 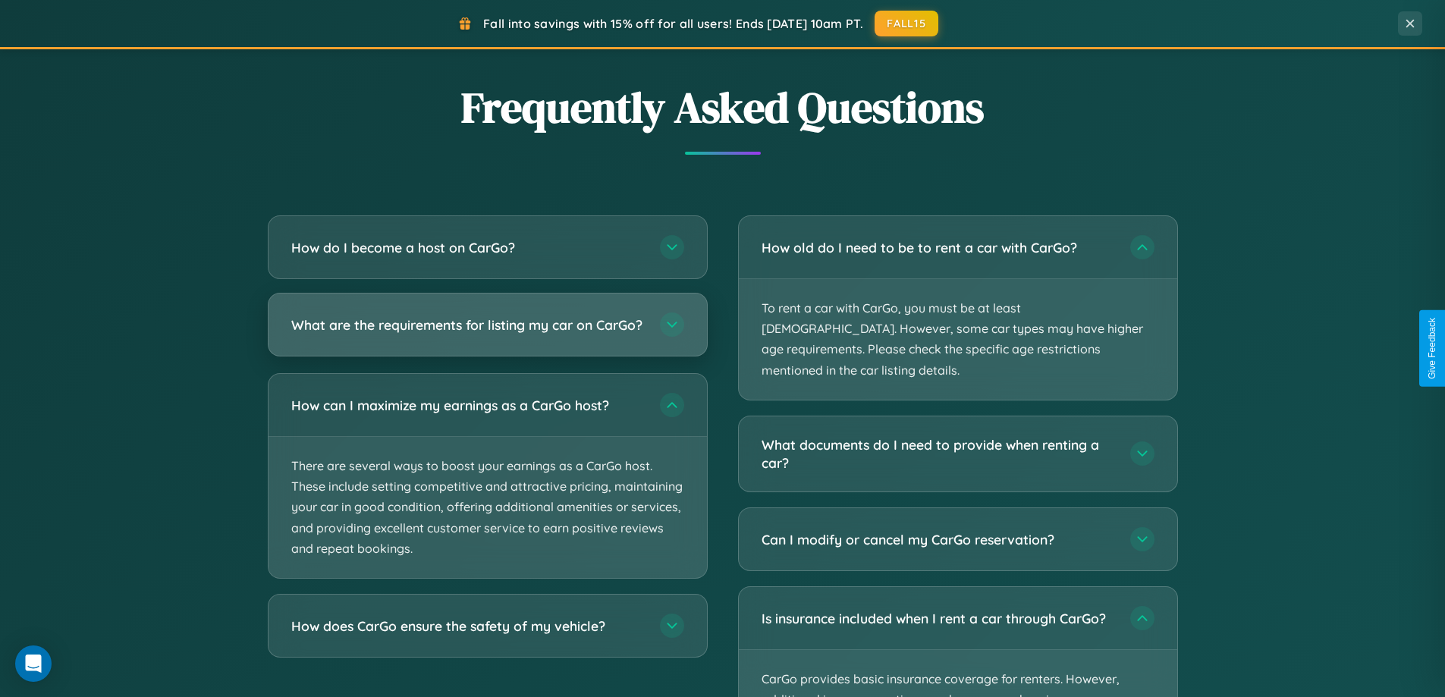 I want to click on h3: What are the requirements for listing my car on CarGo?, so click(x=468, y=325).